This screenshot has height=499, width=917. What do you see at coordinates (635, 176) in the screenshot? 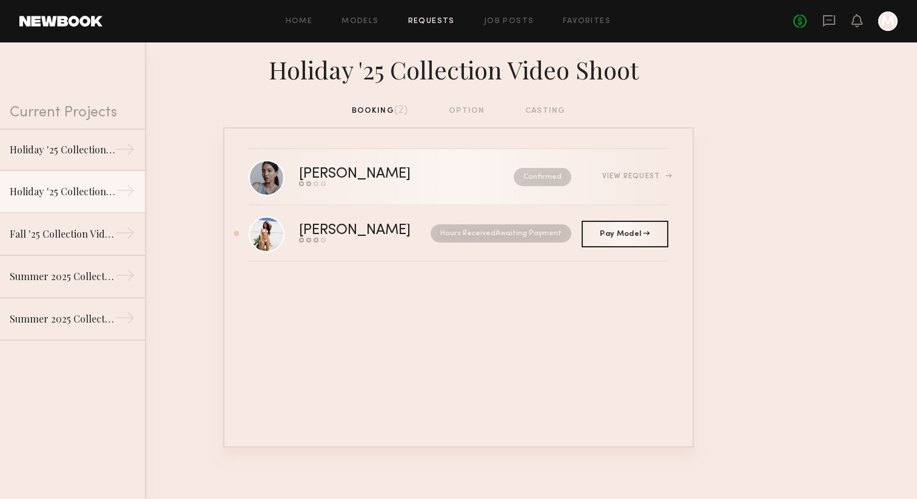
I see `div: View Request` at bounding box center [635, 176].